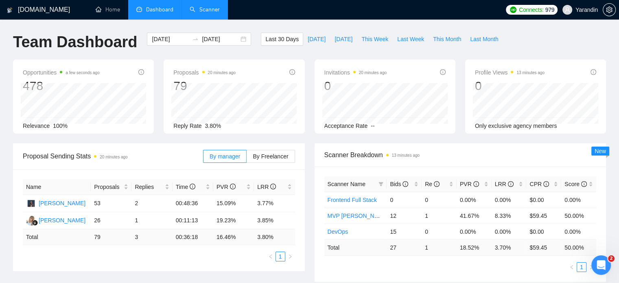  I want to click on span: Scanner Name, so click(346, 184).